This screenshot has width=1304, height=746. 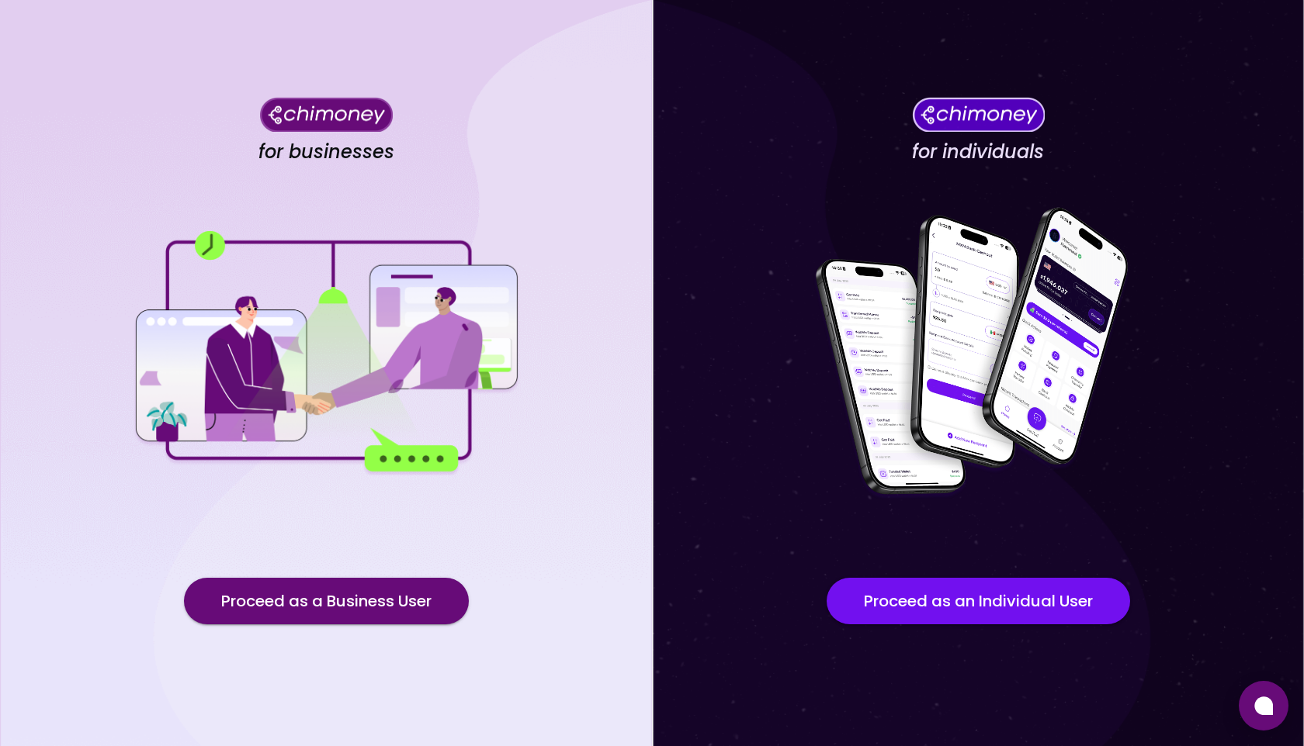 What do you see at coordinates (326, 353) in the screenshot?
I see `img: for businesses` at bounding box center [326, 353].